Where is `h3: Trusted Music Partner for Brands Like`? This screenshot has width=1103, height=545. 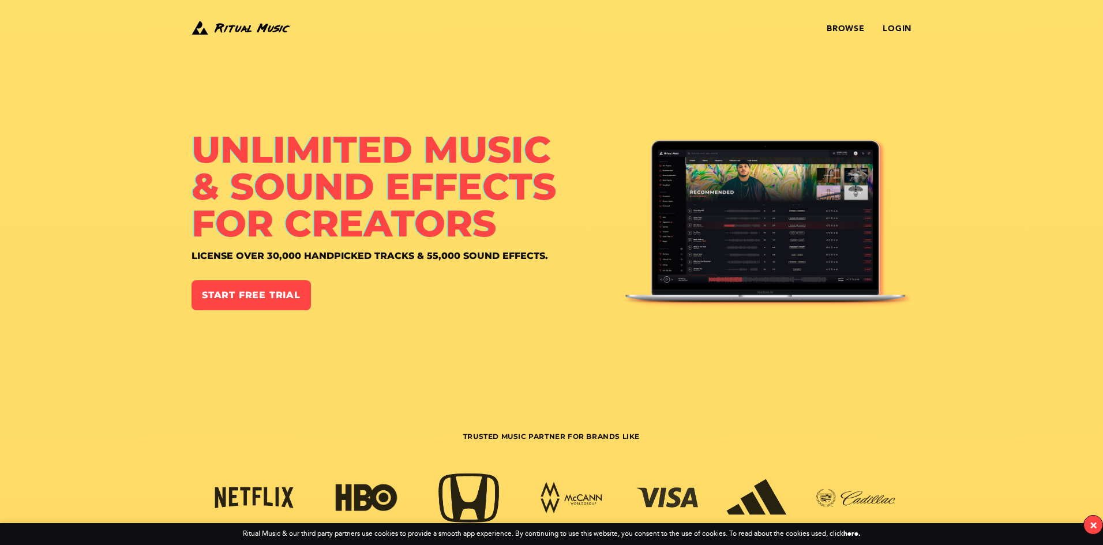 h3: Trusted Music Partner for Brands Like is located at coordinates (552, 450).